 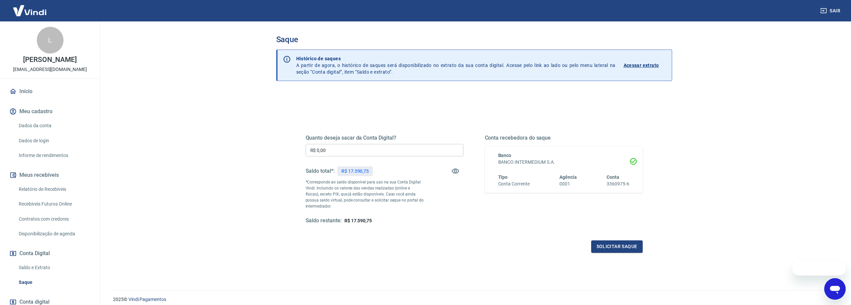 What do you see at coordinates (365, 194) in the screenshot?
I see `p: *Corresponde ao saldo disponível para uso na sua Conta Digital Vindi. Incluindo os valores das ve...` at bounding box center [365, 194].